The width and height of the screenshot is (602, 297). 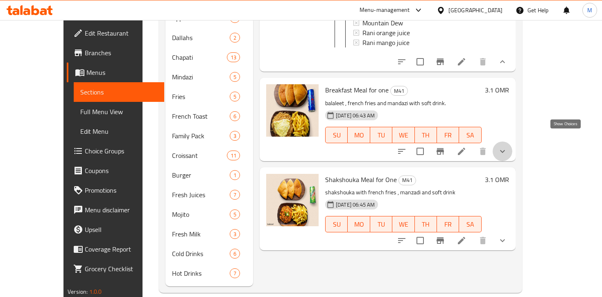 What do you see at coordinates (336, 225) in the screenshot?
I see `button: SU` at bounding box center [336, 225].